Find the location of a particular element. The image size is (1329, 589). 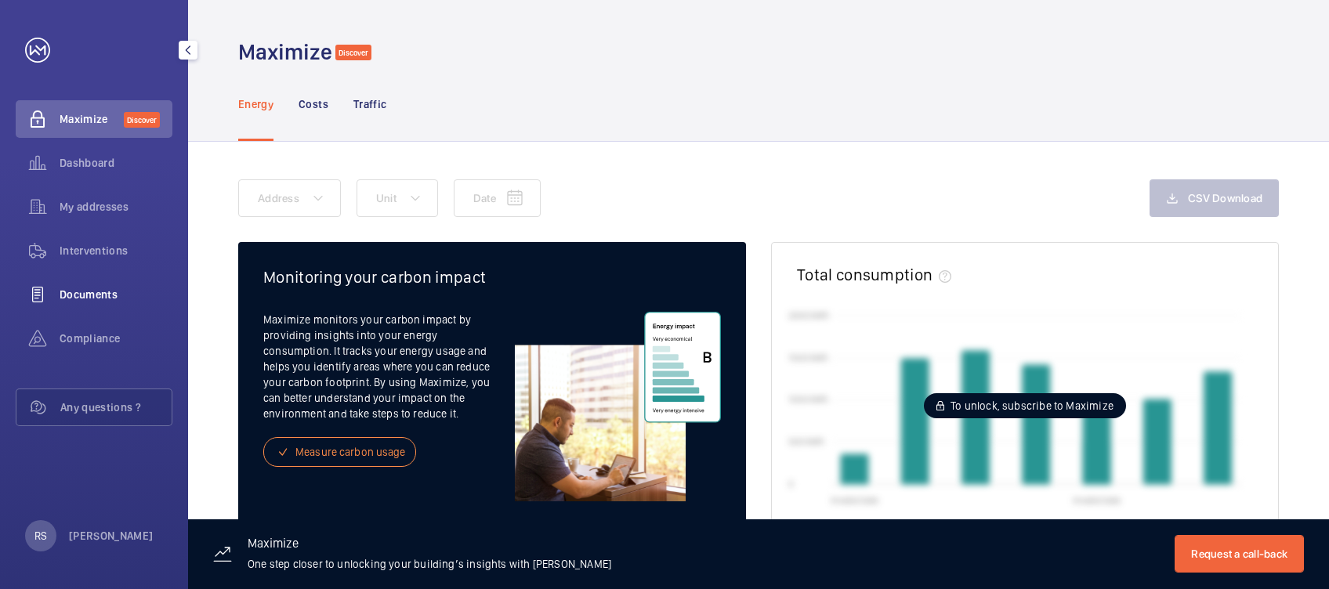

text: 500 kWh is located at coordinates (806, 442).